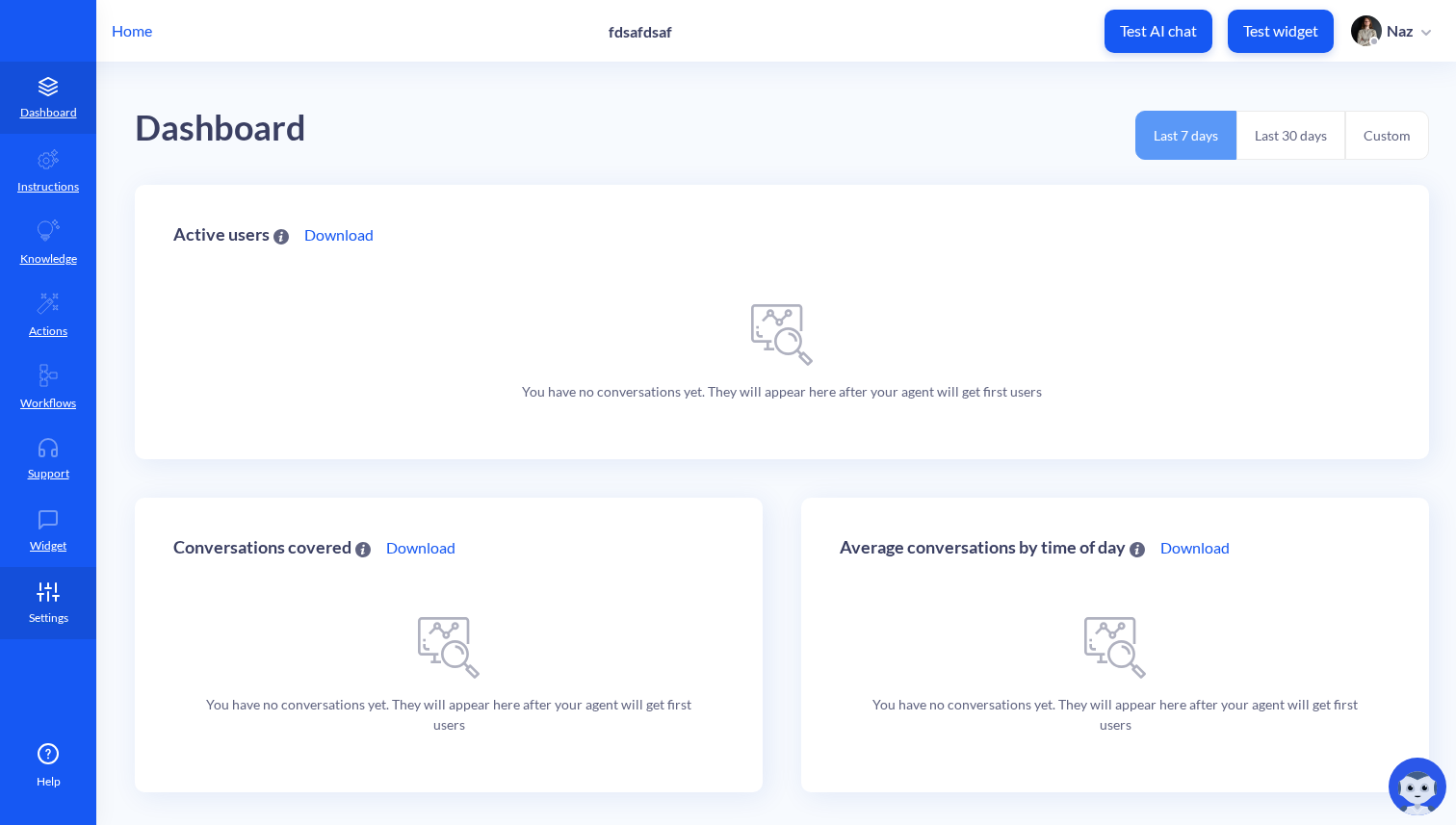 This screenshot has width=1456, height=825. What do you see at coordinates (132, 30) in the screenshot?
I see `p: Home` at bounding box center [132, 30].